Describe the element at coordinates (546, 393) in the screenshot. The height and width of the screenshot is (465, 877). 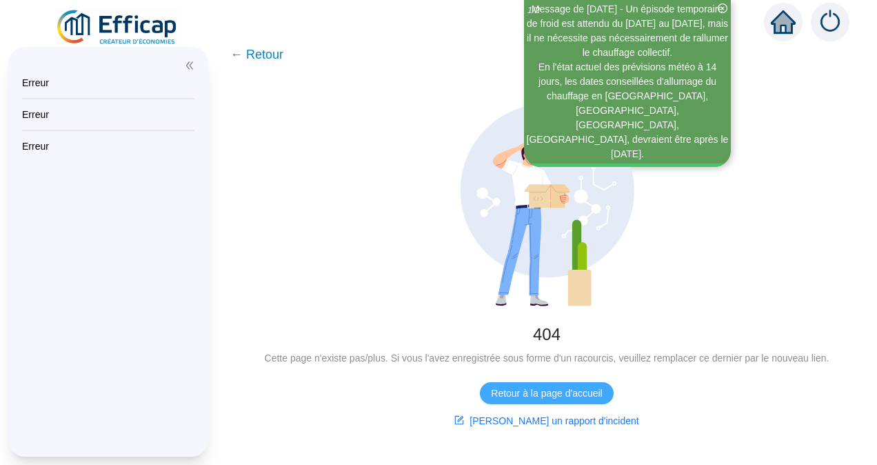
I see `span: Retour à la page d'accueil` at that location.